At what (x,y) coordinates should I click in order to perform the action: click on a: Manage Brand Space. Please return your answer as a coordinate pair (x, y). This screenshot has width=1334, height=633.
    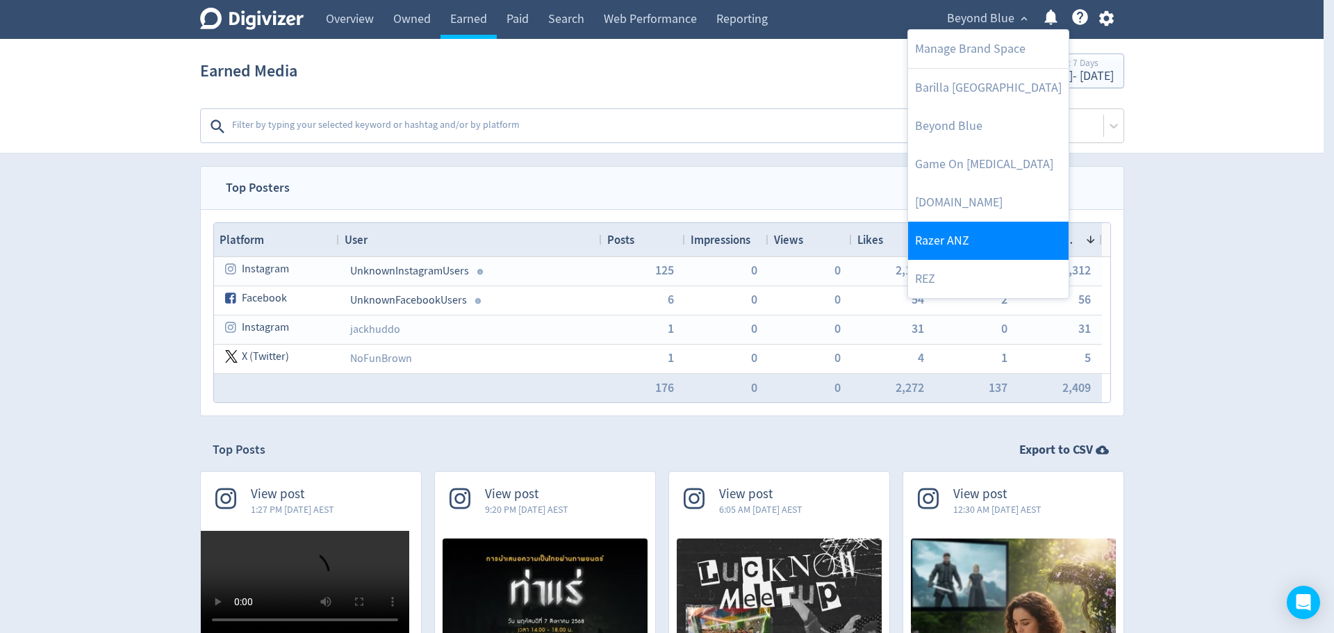
    Looking at the image, I should click on (988, 49).